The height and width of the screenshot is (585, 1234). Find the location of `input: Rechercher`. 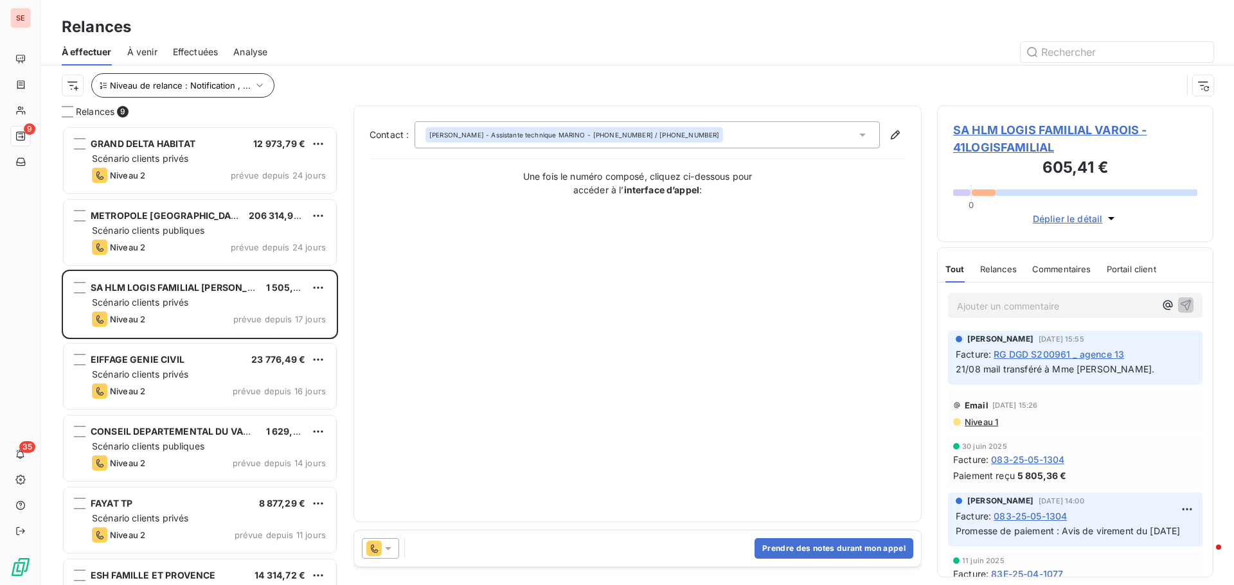

input: Rechercher is located at coordinates (1117, 52).